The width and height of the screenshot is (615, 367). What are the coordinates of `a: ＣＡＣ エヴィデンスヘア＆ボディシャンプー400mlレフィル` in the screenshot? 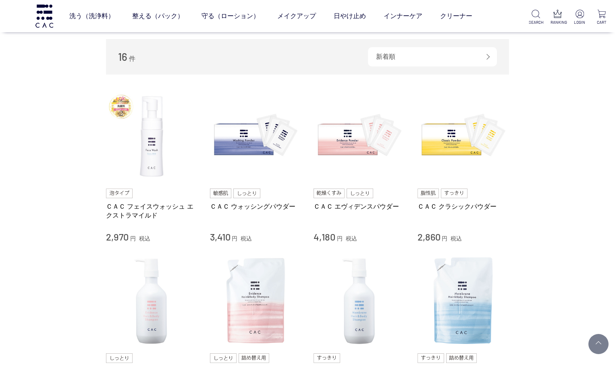 It's located at (256, 301).